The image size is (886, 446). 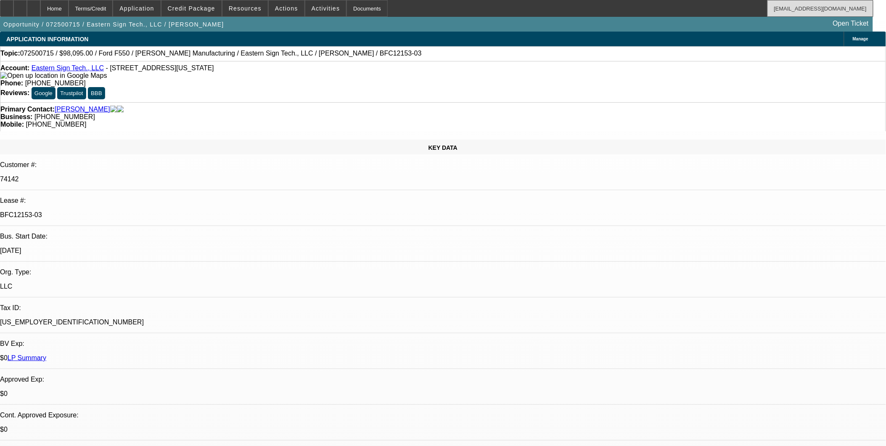 I want to click on a: Open Ticket, so click(x=851, y=24).